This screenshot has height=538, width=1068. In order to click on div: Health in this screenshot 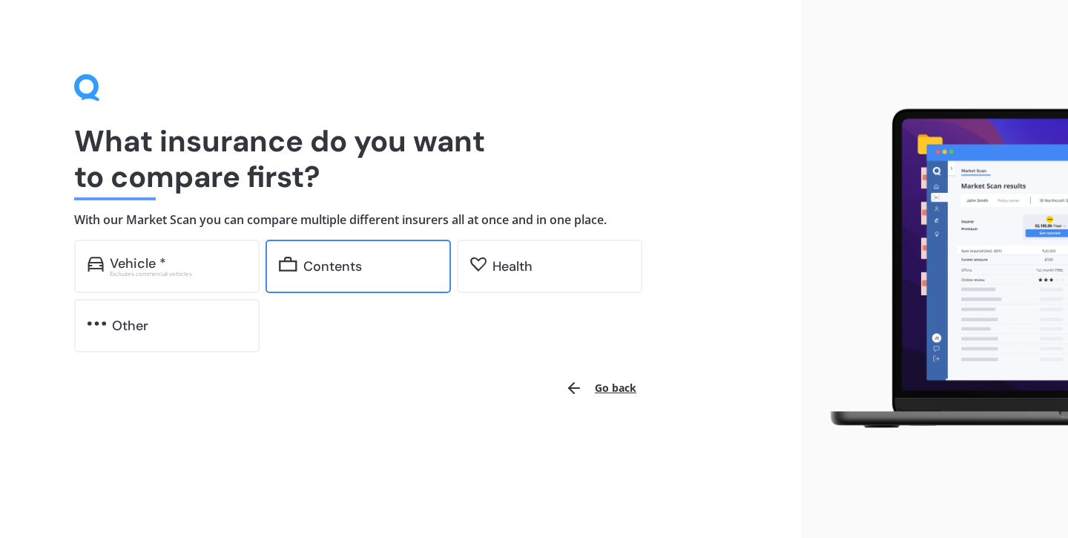, I will do `click(513, 266)`.